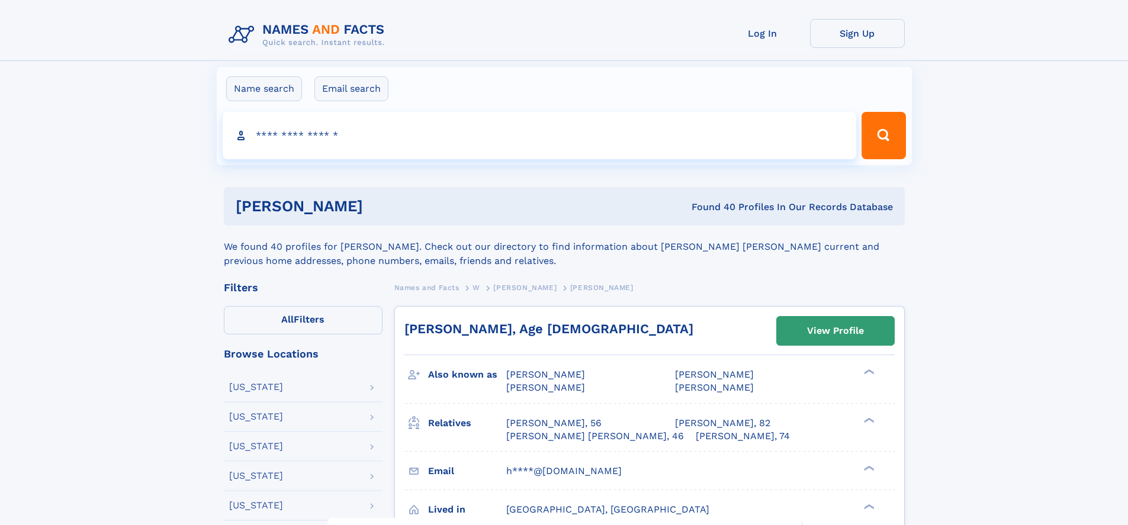 The height and width of the screenshot is (525, 1128). Describe the element at coordinates (476, 287) in the screenshot. I see `a: W` at that location.